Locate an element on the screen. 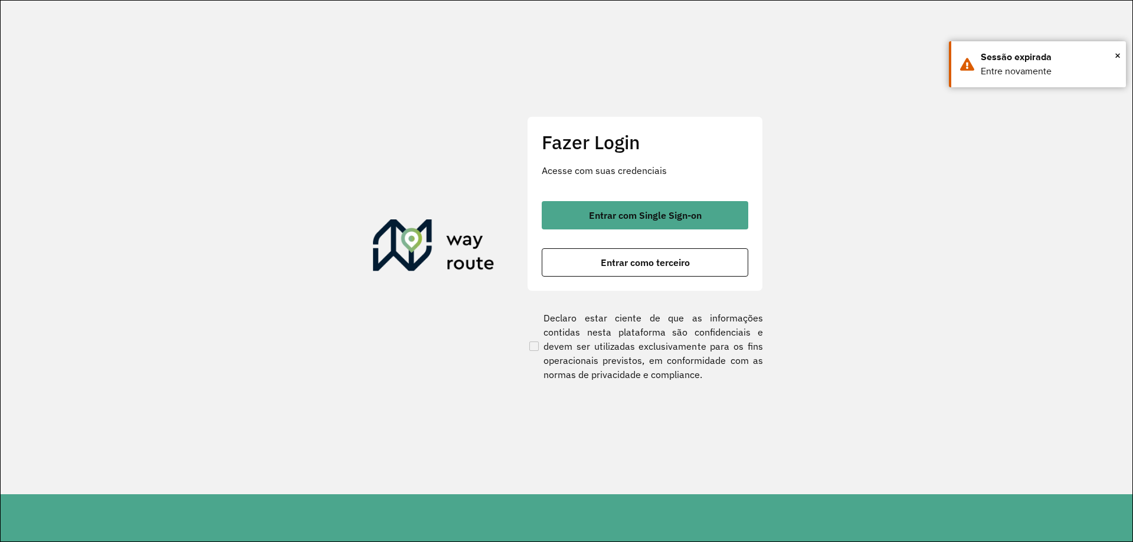 Image resolution: width=1133 pixels, height=542 pixels. p: Acesse com suas credenciais is located at coordinates (645, 170).